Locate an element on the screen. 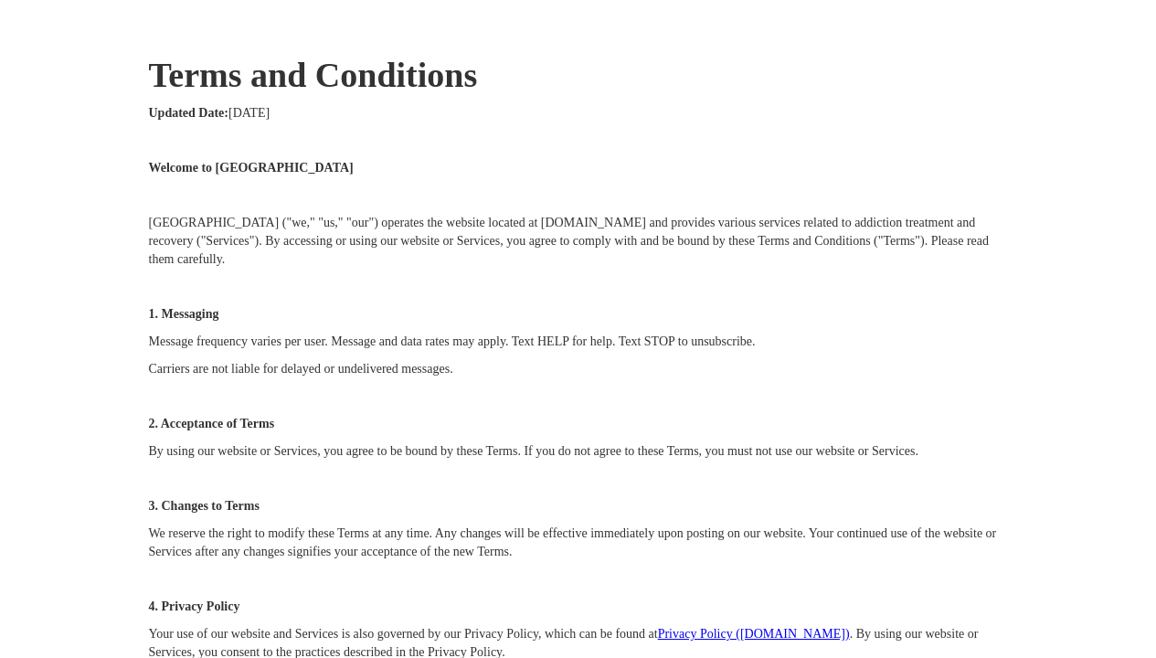  strong: 2. Acceptance of Terms is located at coordinates (212, 423).